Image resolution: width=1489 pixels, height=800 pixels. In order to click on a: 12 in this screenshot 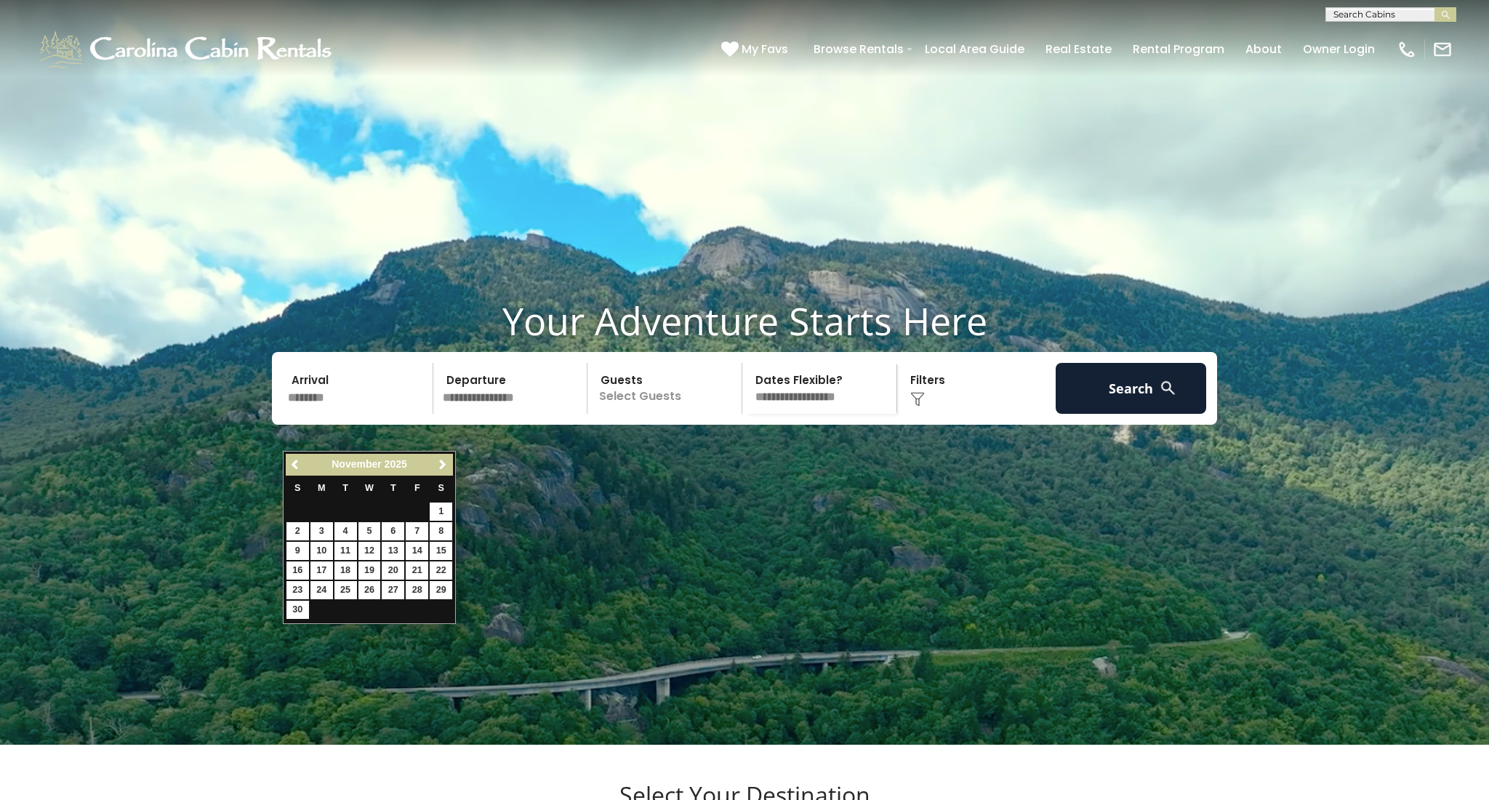, I will do `click(369, 550)`.